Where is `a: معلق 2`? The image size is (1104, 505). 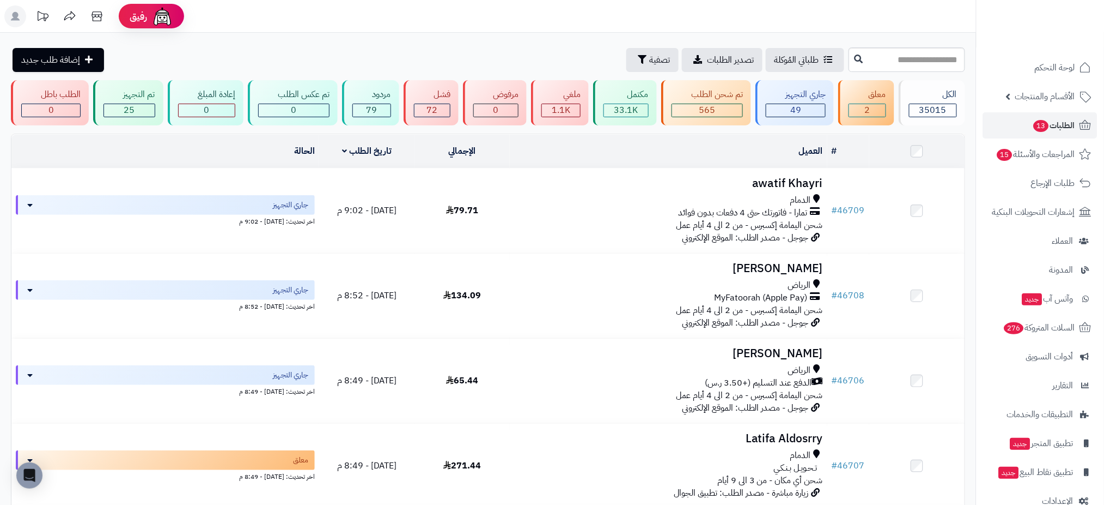
a: معلق 2 is located at coordinates (866, 102).